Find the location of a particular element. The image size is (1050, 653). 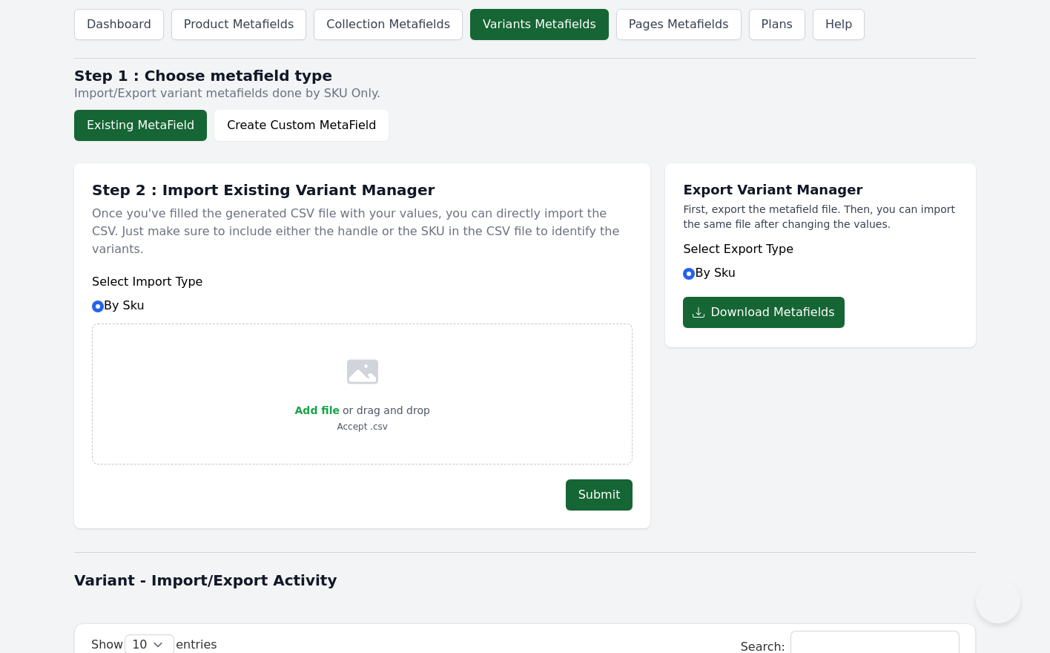

a: Plans is located at coordinates (777, 24).